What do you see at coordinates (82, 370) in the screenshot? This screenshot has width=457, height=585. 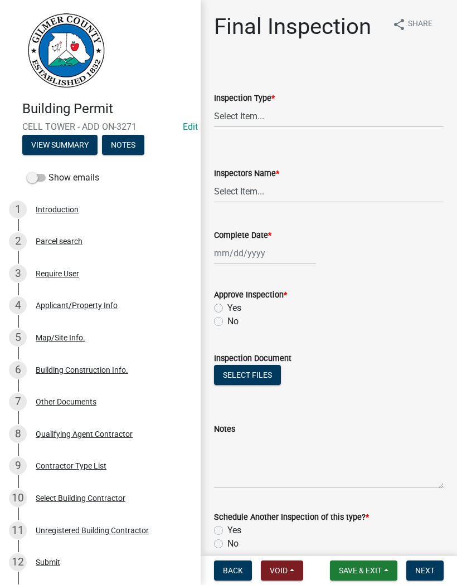 I see `div: Building Construction Info.` at bounding box center [82, 370].